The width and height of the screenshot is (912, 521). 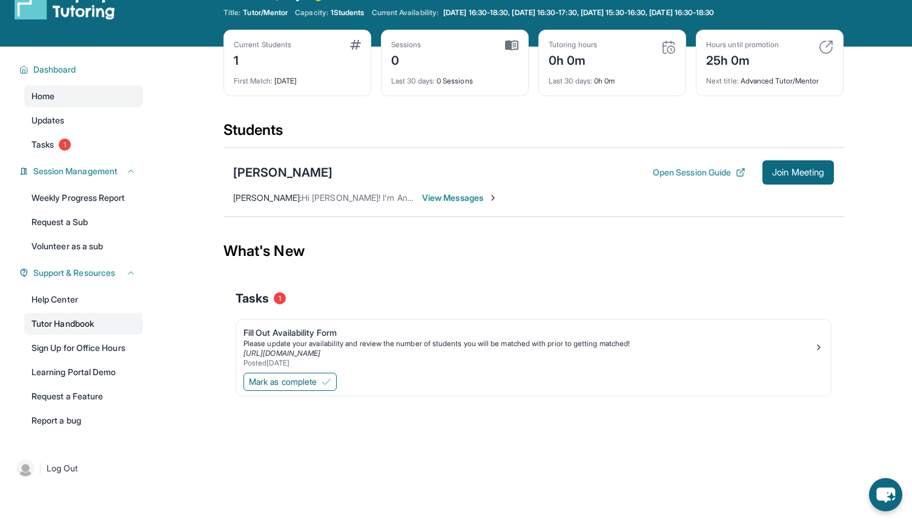 I want to click on a: Sign Up for Office Hours, so click(x=84, y=348).